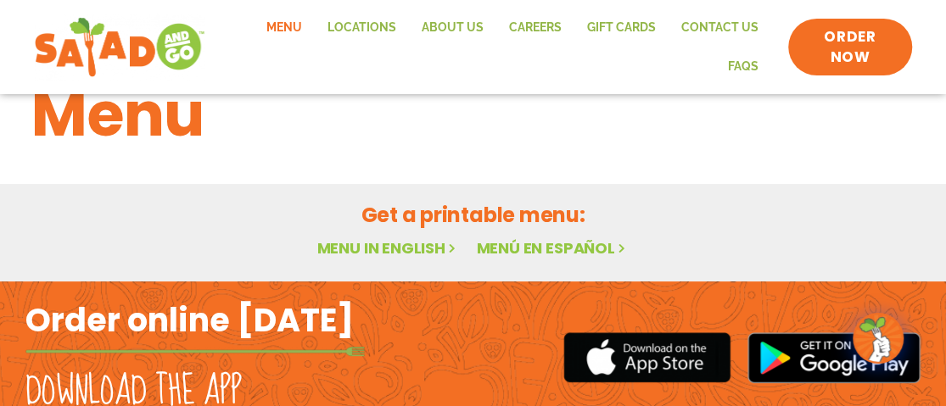  What do you see at coordinates (473, 115) in the screenshot?
I see `h1: Menu` at bounding box center [473, 115].